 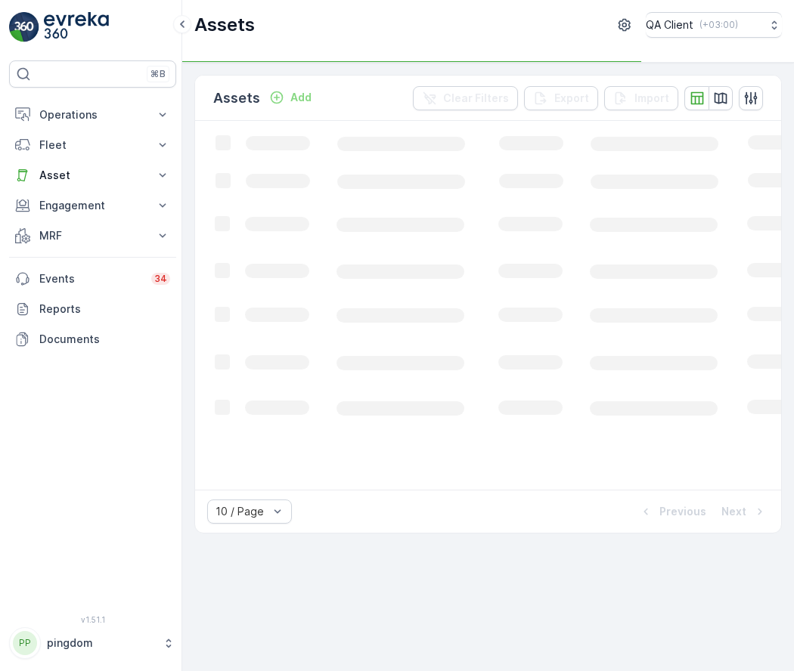 I want to click on button: QA Client(+03:00), so click(x=714, y=25).